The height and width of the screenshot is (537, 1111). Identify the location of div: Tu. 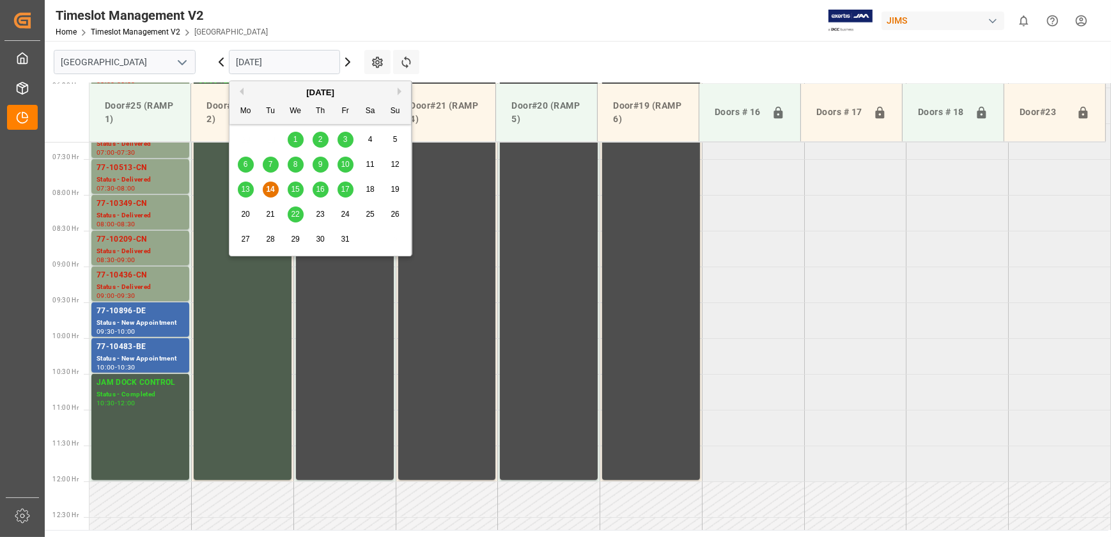
(270, 111).